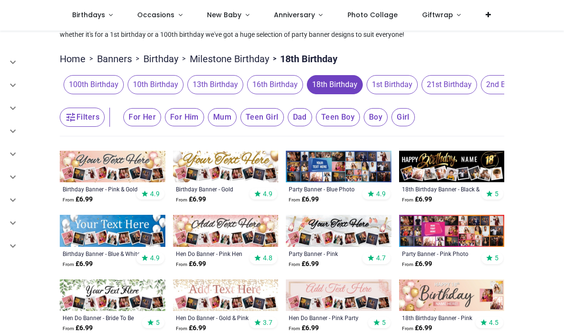 Image resolution: width=564 pixels, height=333 pixels. What do you see at coordinates (161, 59) in the screenshot?
I see `a: Birthday` at bounding box center [161, 59].